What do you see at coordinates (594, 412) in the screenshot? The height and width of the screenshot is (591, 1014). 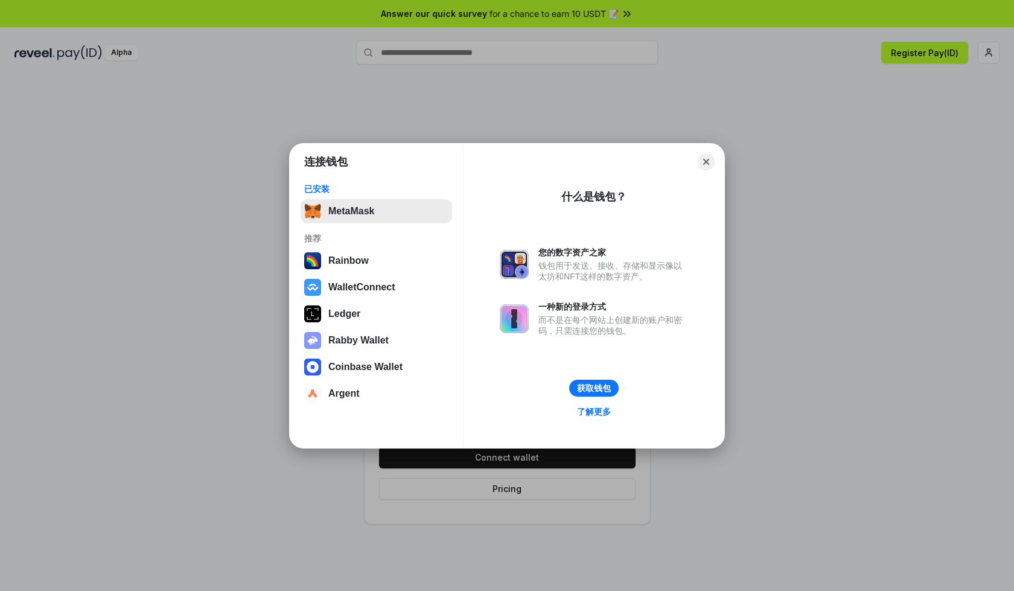 I see `div: 了解更多` at bounding box center [594, 412].